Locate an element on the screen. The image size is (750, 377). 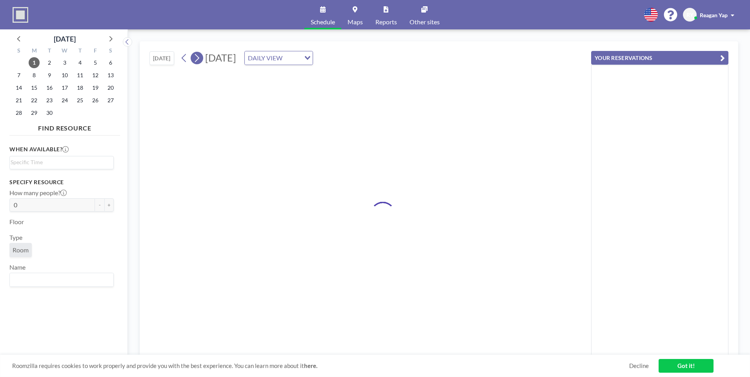
span: Saturday, September 27, 2025 is located at coordinates (111, 100).